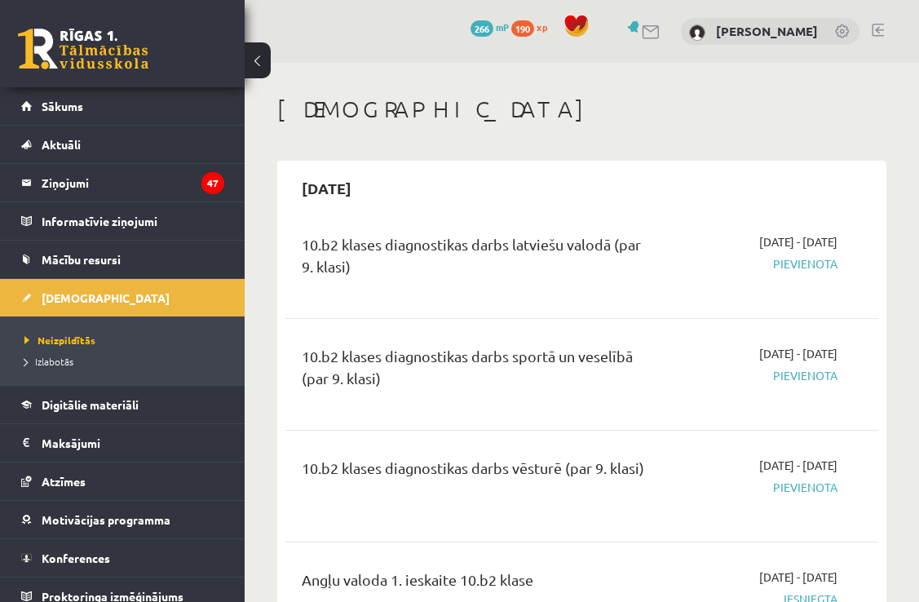  What do you see at coordinates (49, 361) in the screenshot?
I see `span: Izlabotās` at bounding box center [49, 361].